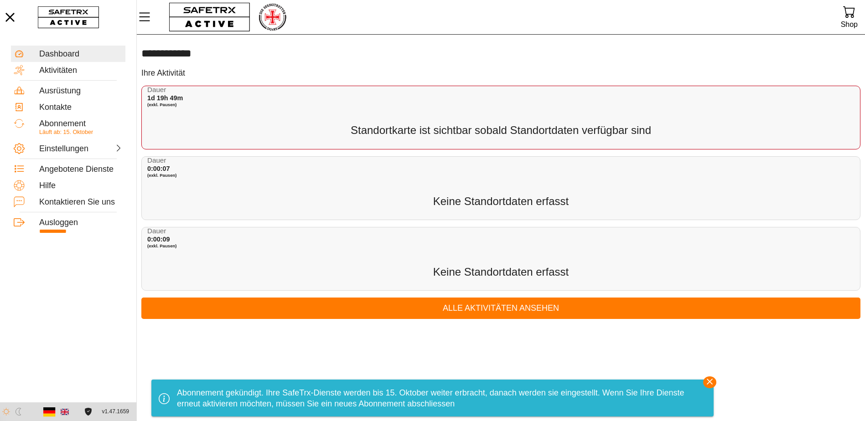  Describe the element at coordinates (81, 71) in the screenshot. I see `div: Aktivitäten` at that location.